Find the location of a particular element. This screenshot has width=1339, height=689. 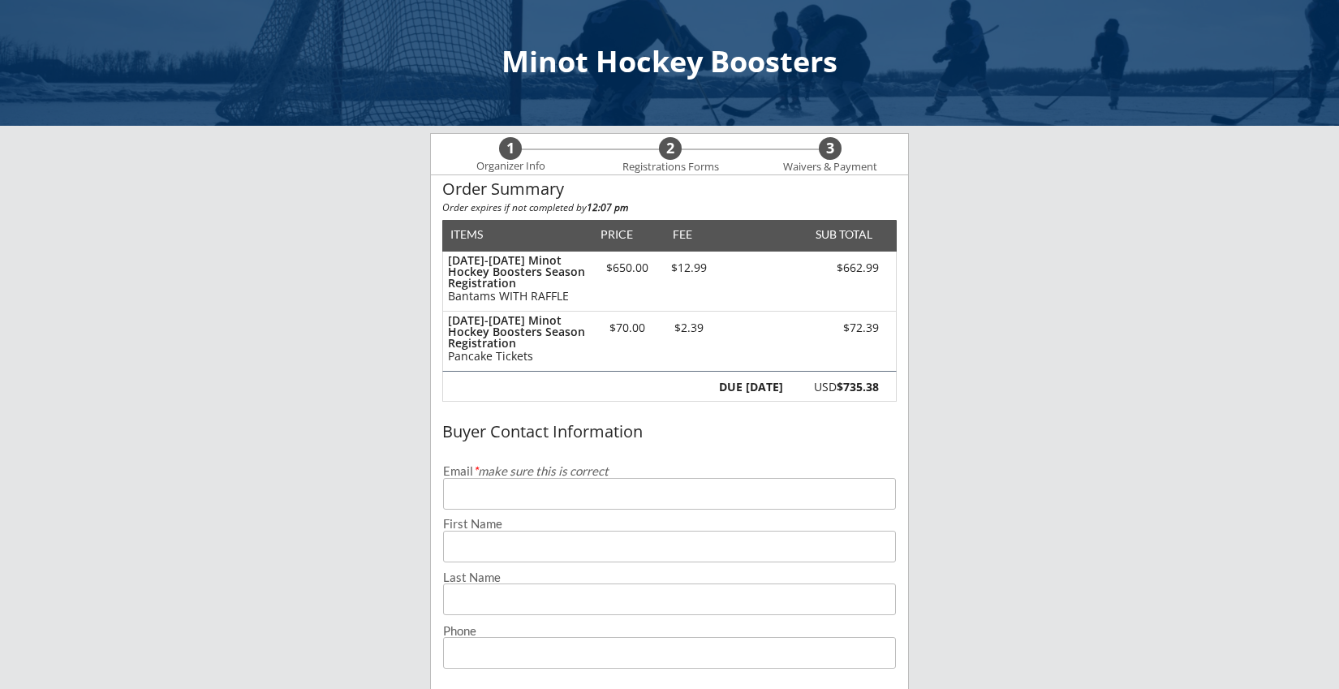

em: make sure this is correct is located at coordinates (540, 471).